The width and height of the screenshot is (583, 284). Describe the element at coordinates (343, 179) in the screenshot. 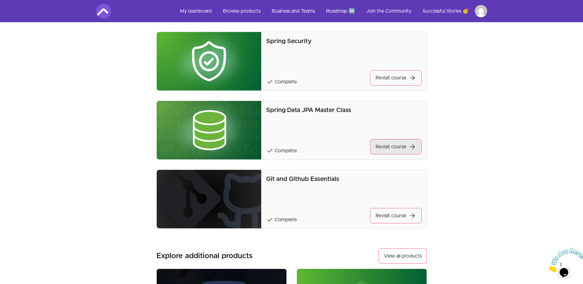

I see `p: Git and Github Essentials` at that location.